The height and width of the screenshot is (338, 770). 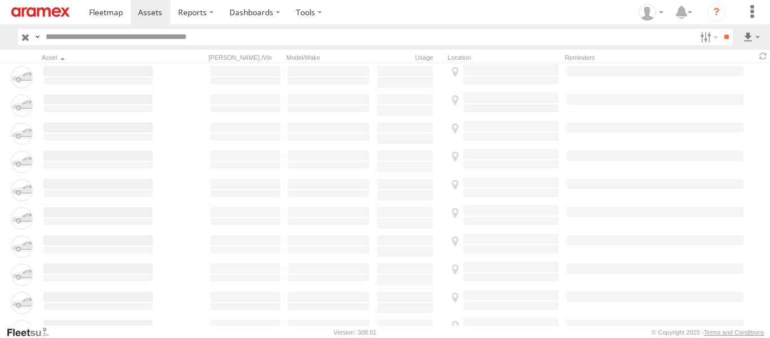 What do you see at coordinates (98, 57) in the screenshot?
I see `div: Click to Sort` at bounding box center [98, 57].